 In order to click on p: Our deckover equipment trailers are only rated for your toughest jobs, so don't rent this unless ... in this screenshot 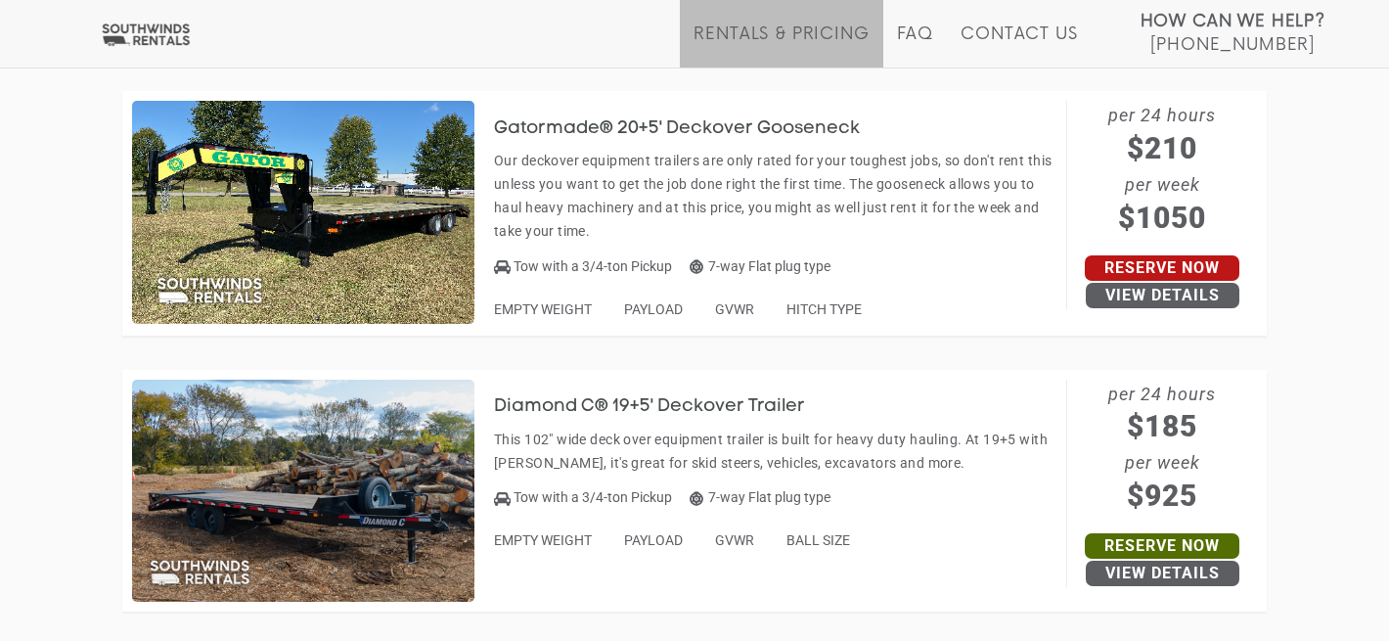, I will do `click(775, 196)`.